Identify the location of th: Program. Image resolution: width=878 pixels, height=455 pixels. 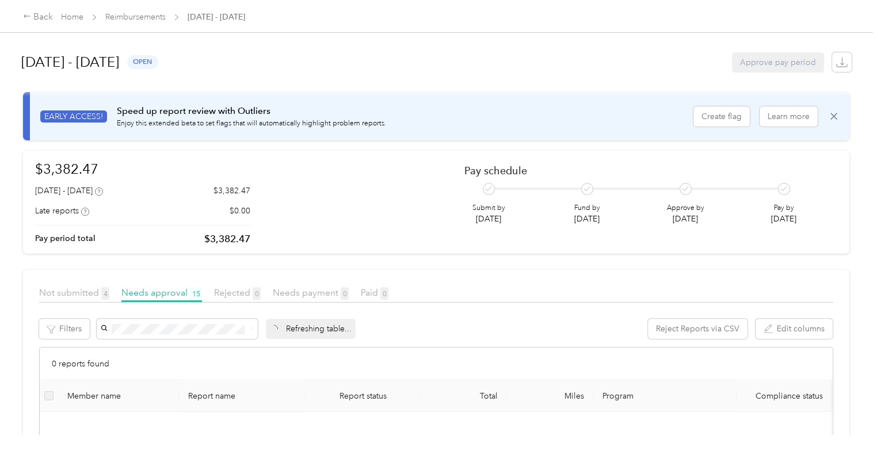
(665, 396).